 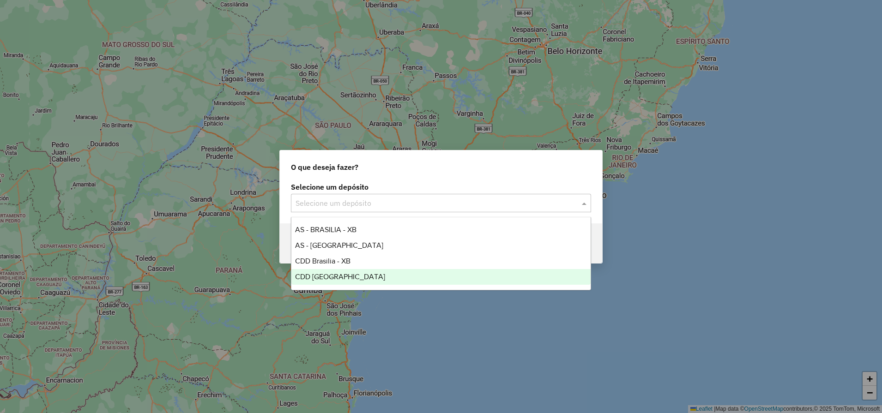 I want to click on ng-dropdown-panel: Options list, so click(x=441, y=254).